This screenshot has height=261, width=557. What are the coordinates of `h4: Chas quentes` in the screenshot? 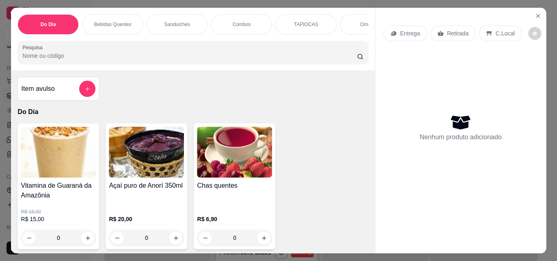 It's located at (234, 186).